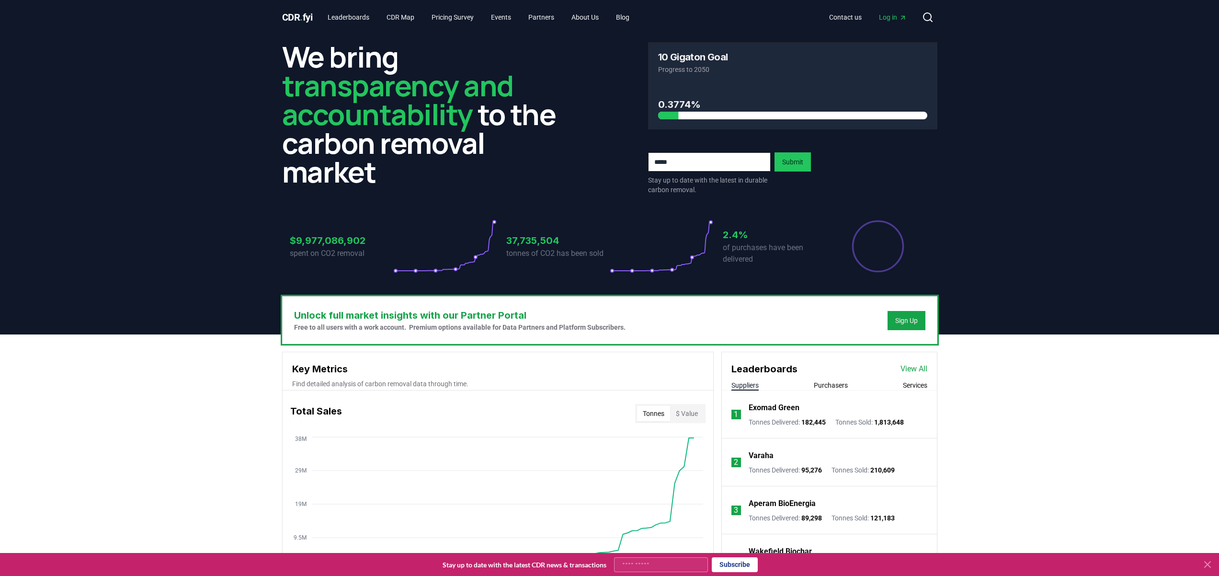 This screenshot has height=576, width=1219. What do you see at coordinates (745, 385) in the screenshot?
I see `button: Suppliers` at bounding box center [745, 385].